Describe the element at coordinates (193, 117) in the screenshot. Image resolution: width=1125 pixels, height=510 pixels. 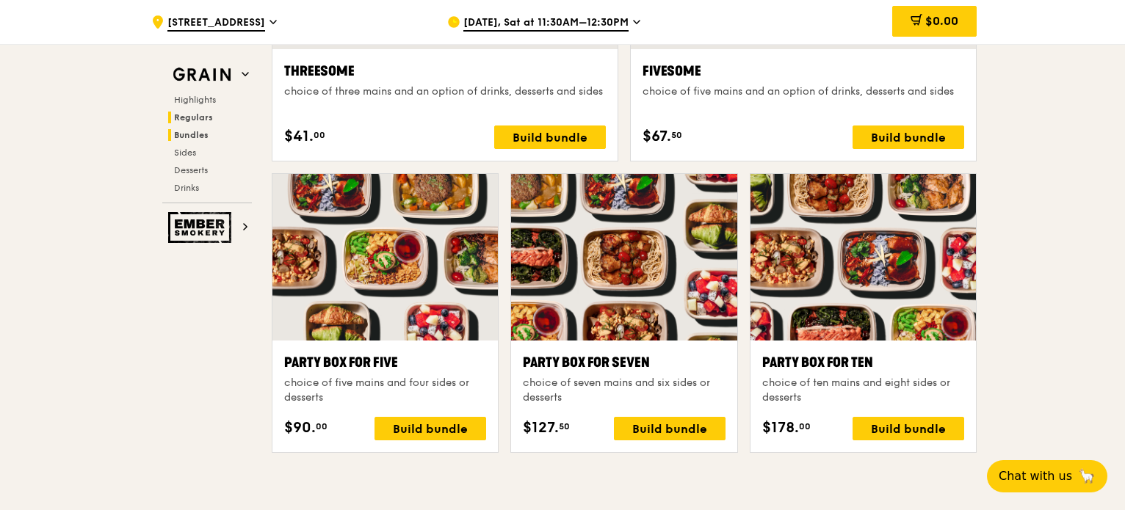
I see `span: Regulars` at that location.